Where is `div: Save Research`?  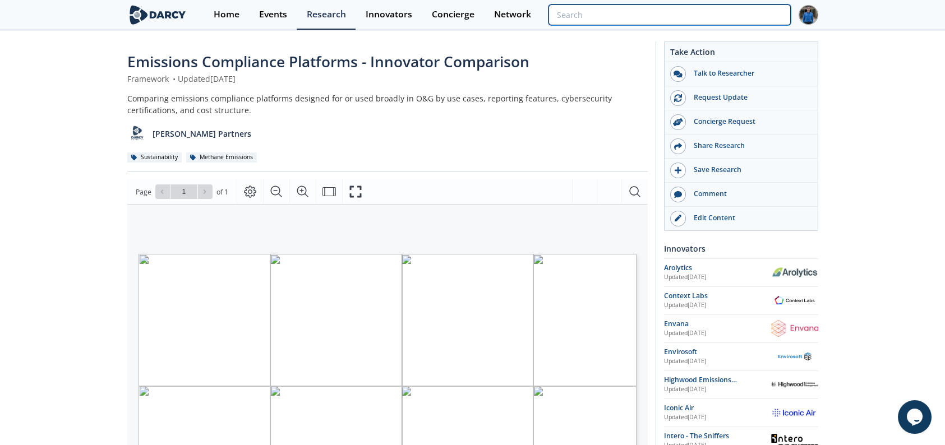
div: Save Research is located at coordinates (749, 170).